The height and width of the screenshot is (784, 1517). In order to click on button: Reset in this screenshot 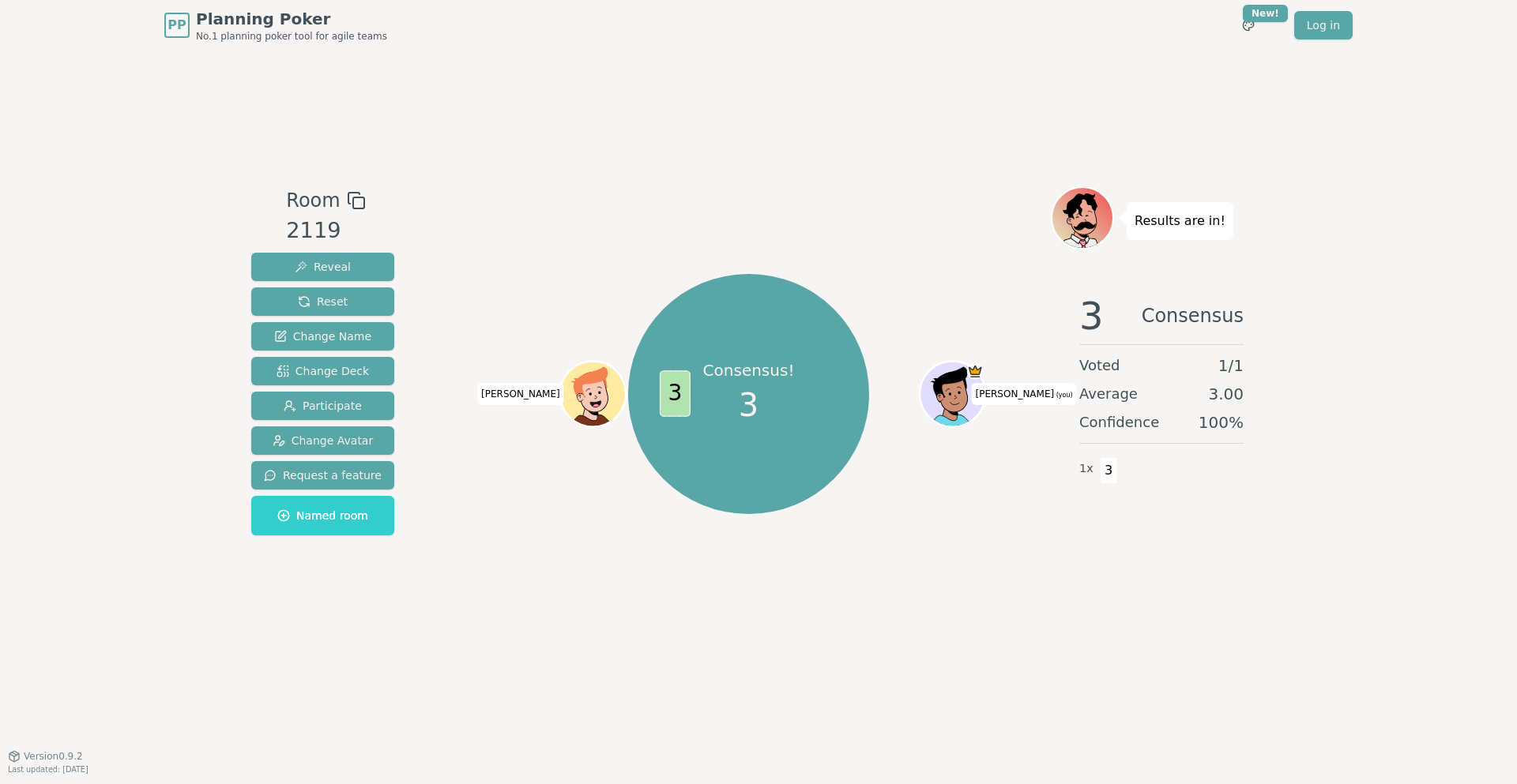, I will do `click(323, 301)`.